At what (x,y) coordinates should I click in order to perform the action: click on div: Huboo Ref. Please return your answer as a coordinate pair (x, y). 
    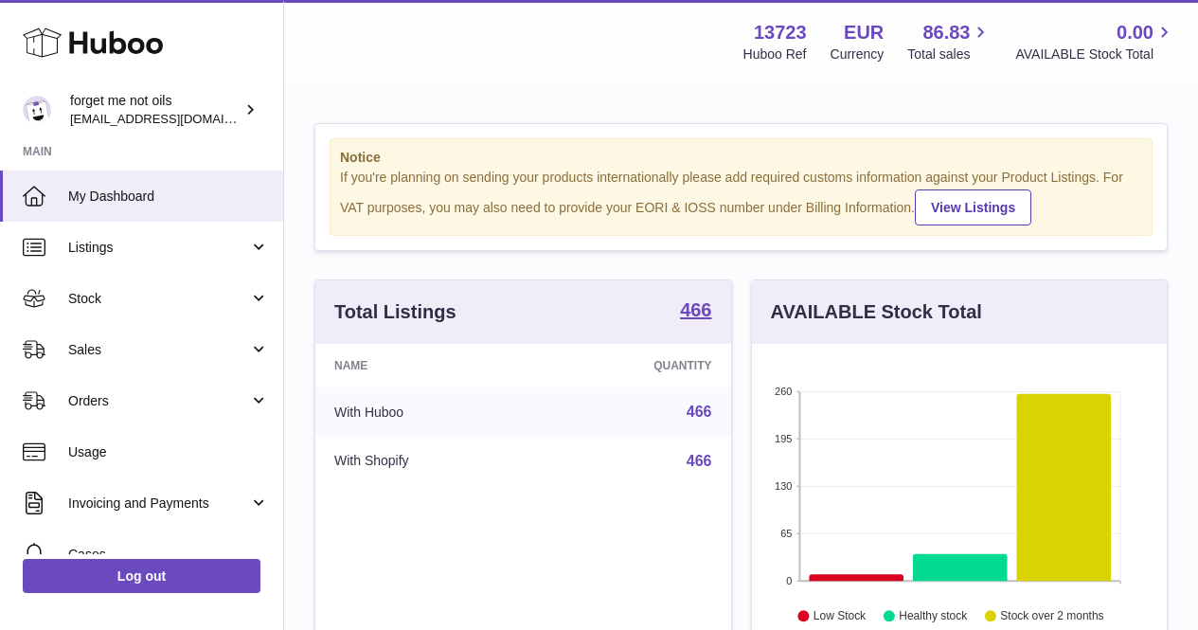
    Looking at the image, I should click on (775, 54).